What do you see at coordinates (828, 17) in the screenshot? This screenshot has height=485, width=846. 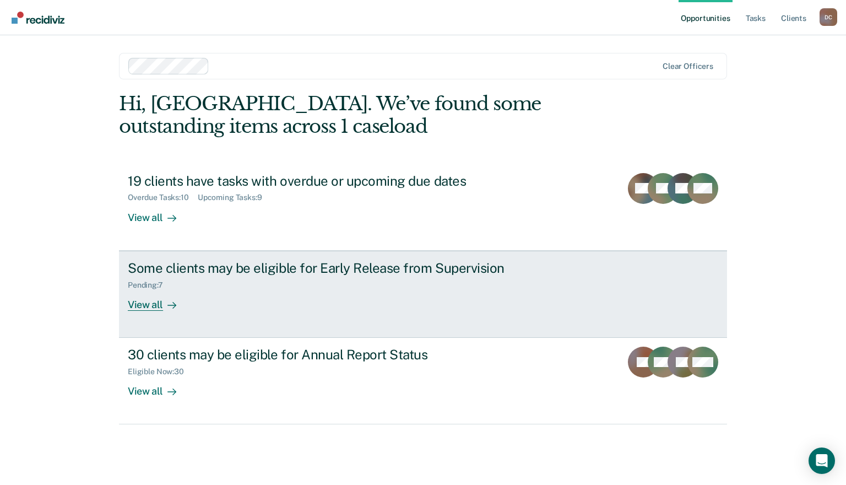 I see `button: Profile dropdown button` at bounding box center [828, 17].